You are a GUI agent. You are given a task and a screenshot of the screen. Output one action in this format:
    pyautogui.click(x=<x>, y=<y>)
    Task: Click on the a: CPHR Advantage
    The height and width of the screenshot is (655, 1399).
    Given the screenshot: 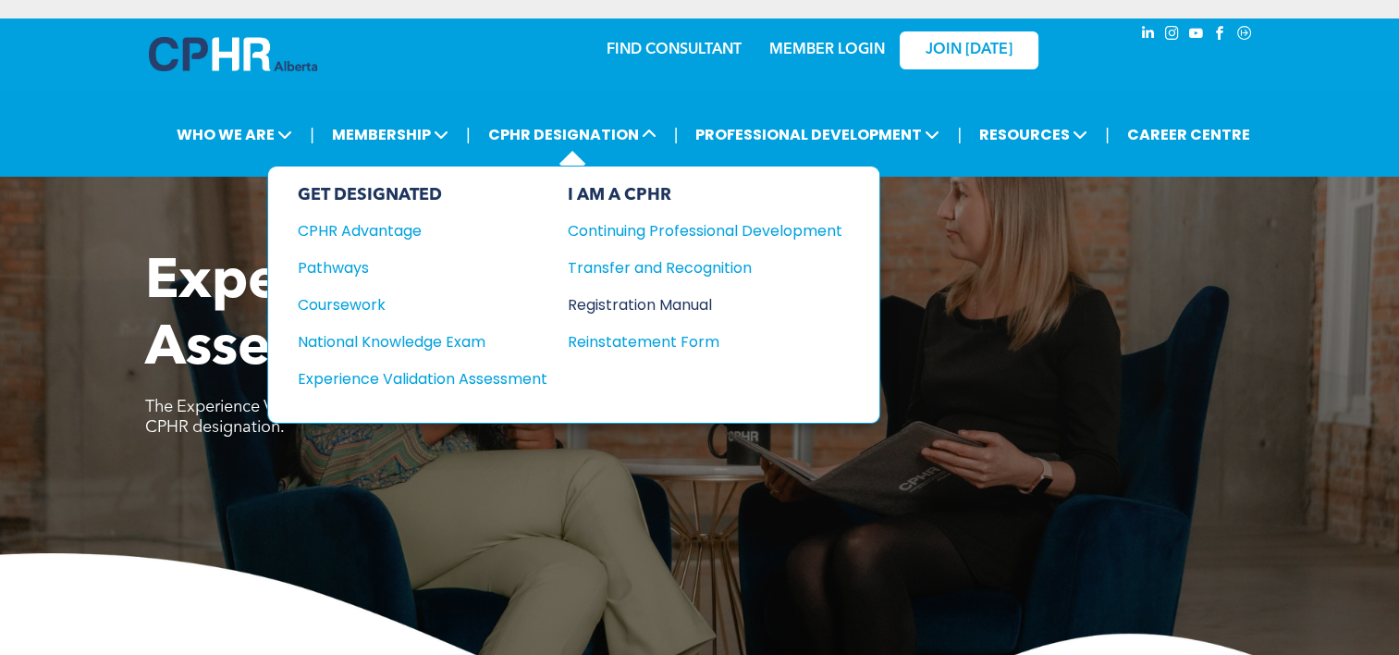 What is the action you would take?
    pyautogui.click(x=423, y=230)
    